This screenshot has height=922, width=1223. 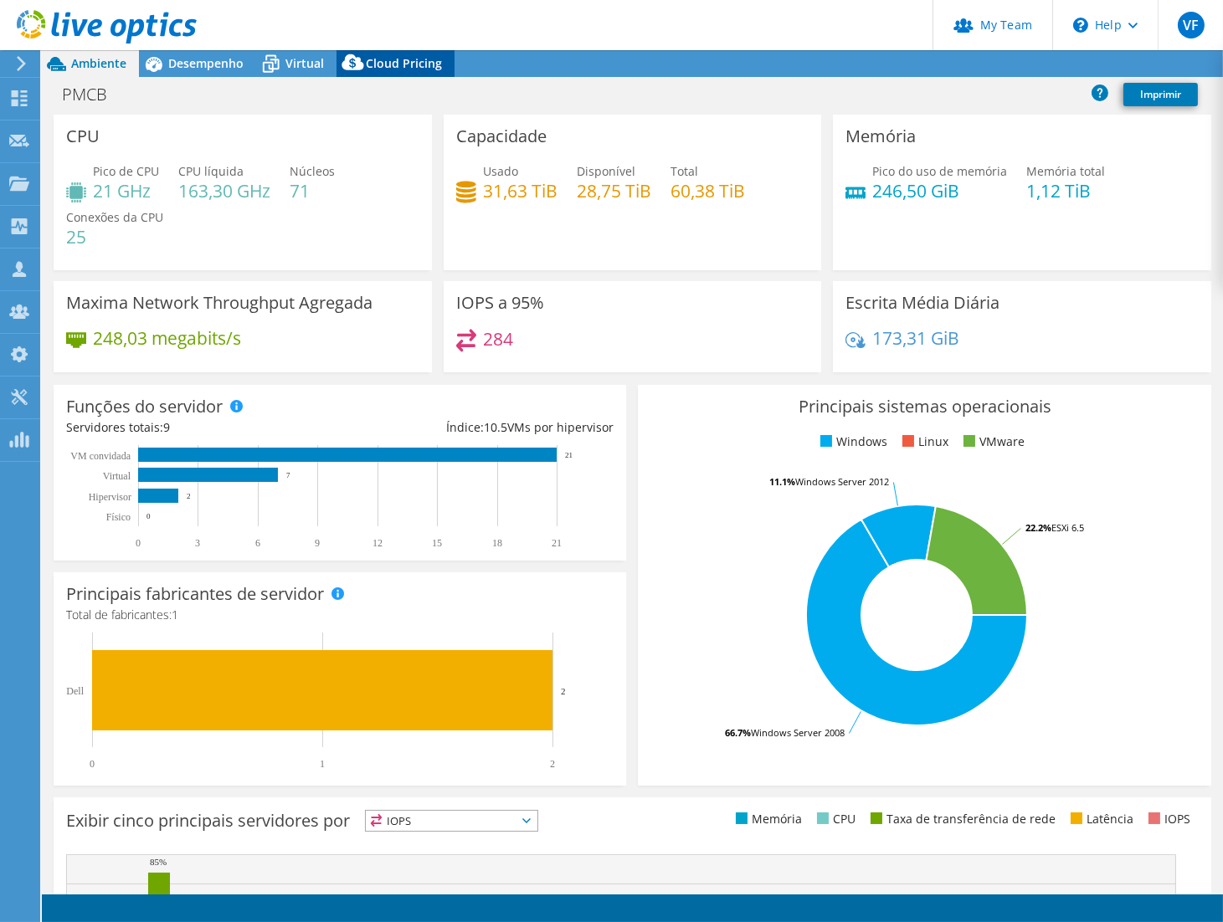 What do you see at coordinates (340, 615) in the screenshot?
I see `h4: Total de fabricantes:` at bounding box center [340, 615].